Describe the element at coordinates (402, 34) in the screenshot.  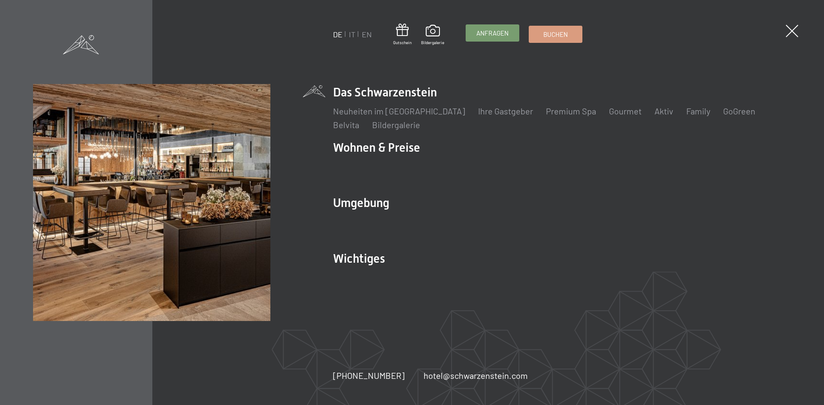
I see `a: Gutschein` at that location.